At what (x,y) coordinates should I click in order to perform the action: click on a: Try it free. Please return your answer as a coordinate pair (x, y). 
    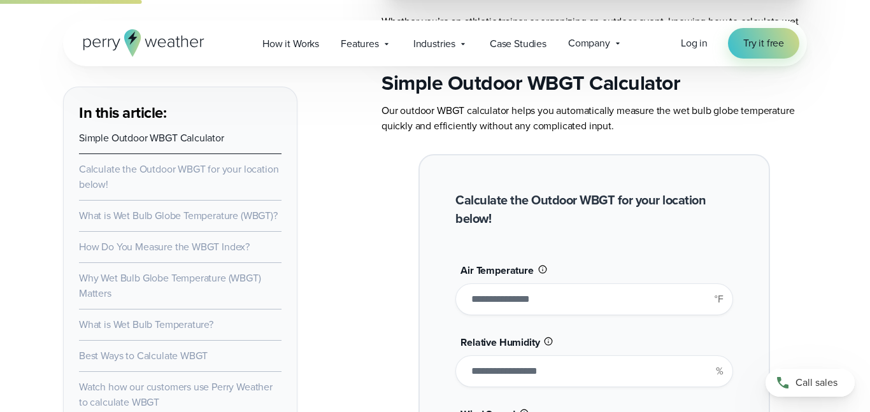
    Looking at the image, I should click on (764, 43).